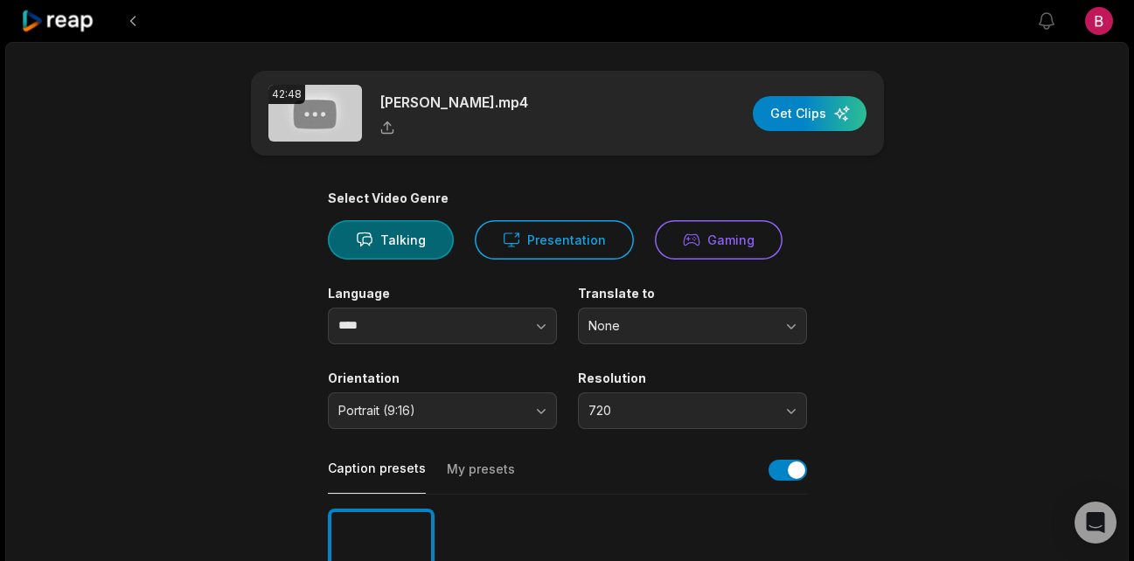  Describe the element at coordinates (809, 114) in the screenshot. I see `button: Get Clips` at that location.